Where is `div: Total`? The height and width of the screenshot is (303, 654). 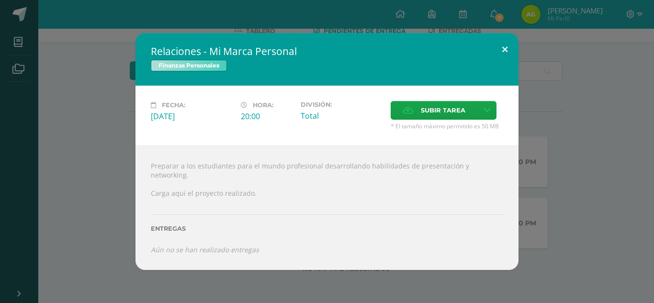
div: Total is located at coordinates (342, 116).